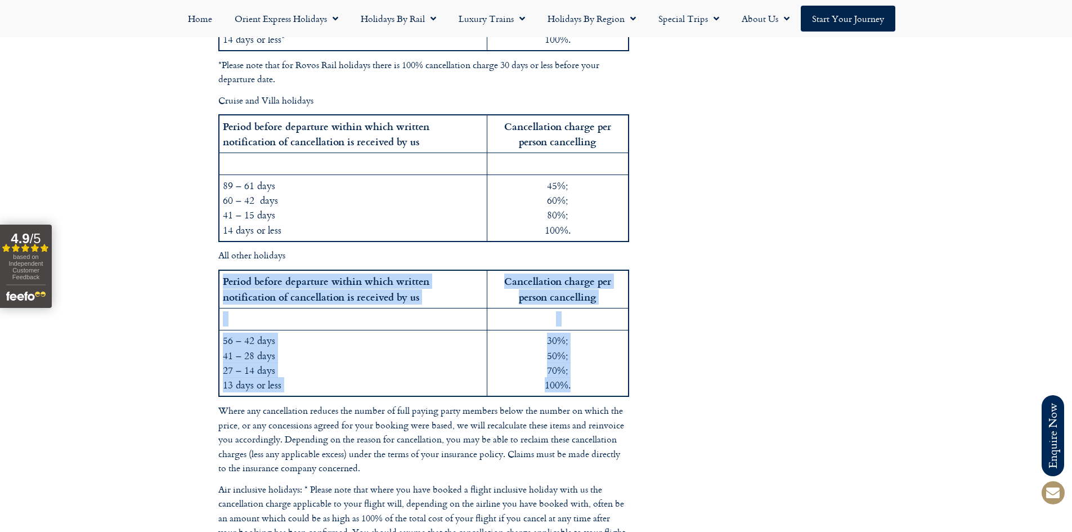  What do you see at coordinates (689, 19) in the screenshot?
I see `a: Special Trips` at bounding box center [689, 19].